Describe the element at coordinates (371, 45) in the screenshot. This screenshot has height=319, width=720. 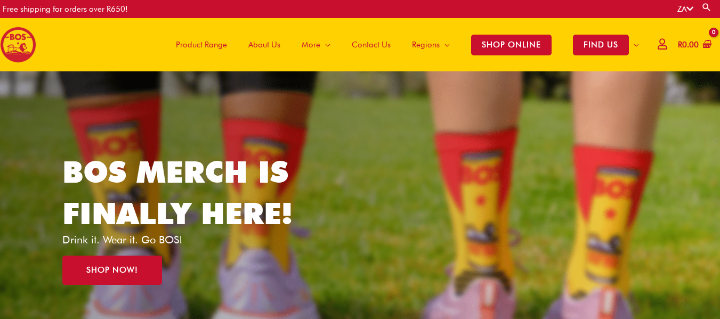
I see `a: Contact Us` at that location.